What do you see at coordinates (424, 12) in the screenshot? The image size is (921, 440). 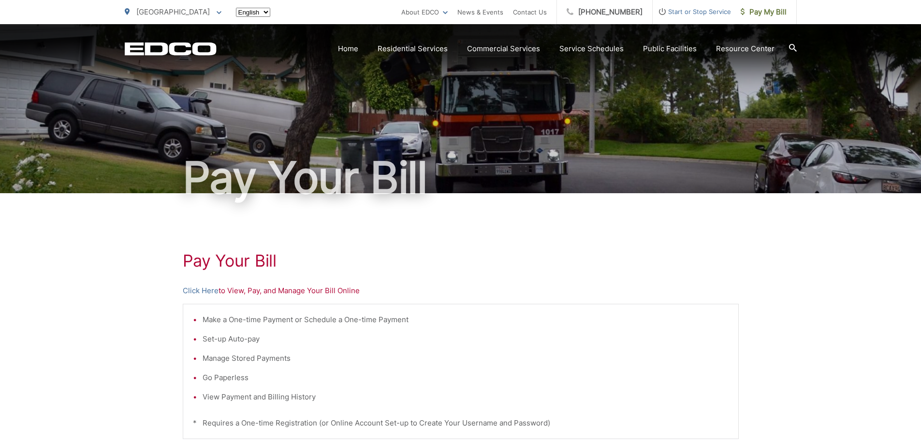 I see `a: About EDCO` at bounding box center [424, 12].